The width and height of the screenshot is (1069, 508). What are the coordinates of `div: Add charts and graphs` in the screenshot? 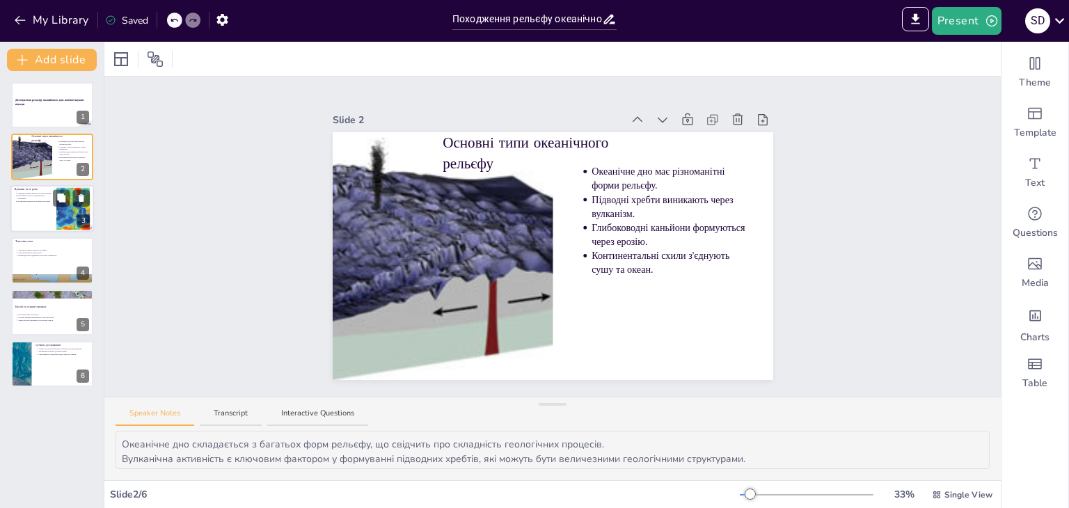 It's located at (1035, 323).